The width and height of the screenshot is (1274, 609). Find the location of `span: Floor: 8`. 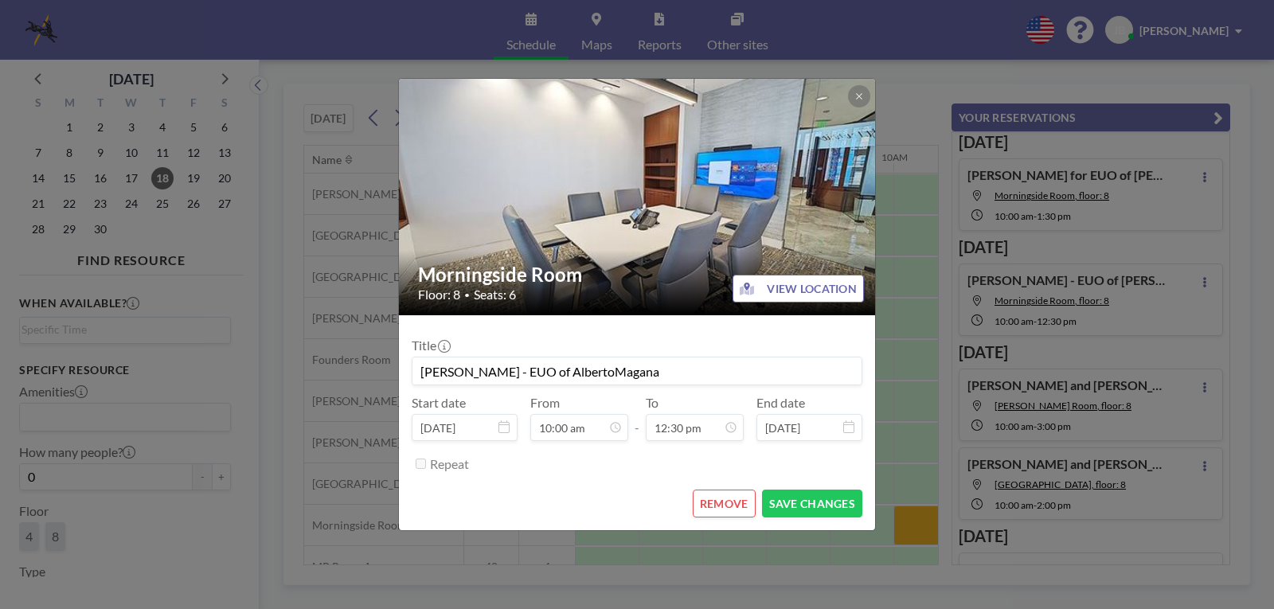

span: Floor: 8 is located at coordinates (439, 295).